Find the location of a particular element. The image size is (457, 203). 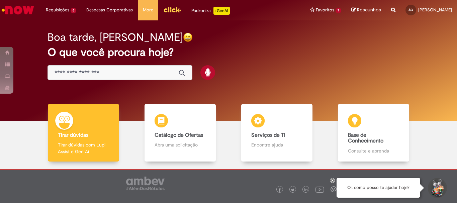

a: Serviços de TI Encontre ajuda is located at coordinates (276, 133).